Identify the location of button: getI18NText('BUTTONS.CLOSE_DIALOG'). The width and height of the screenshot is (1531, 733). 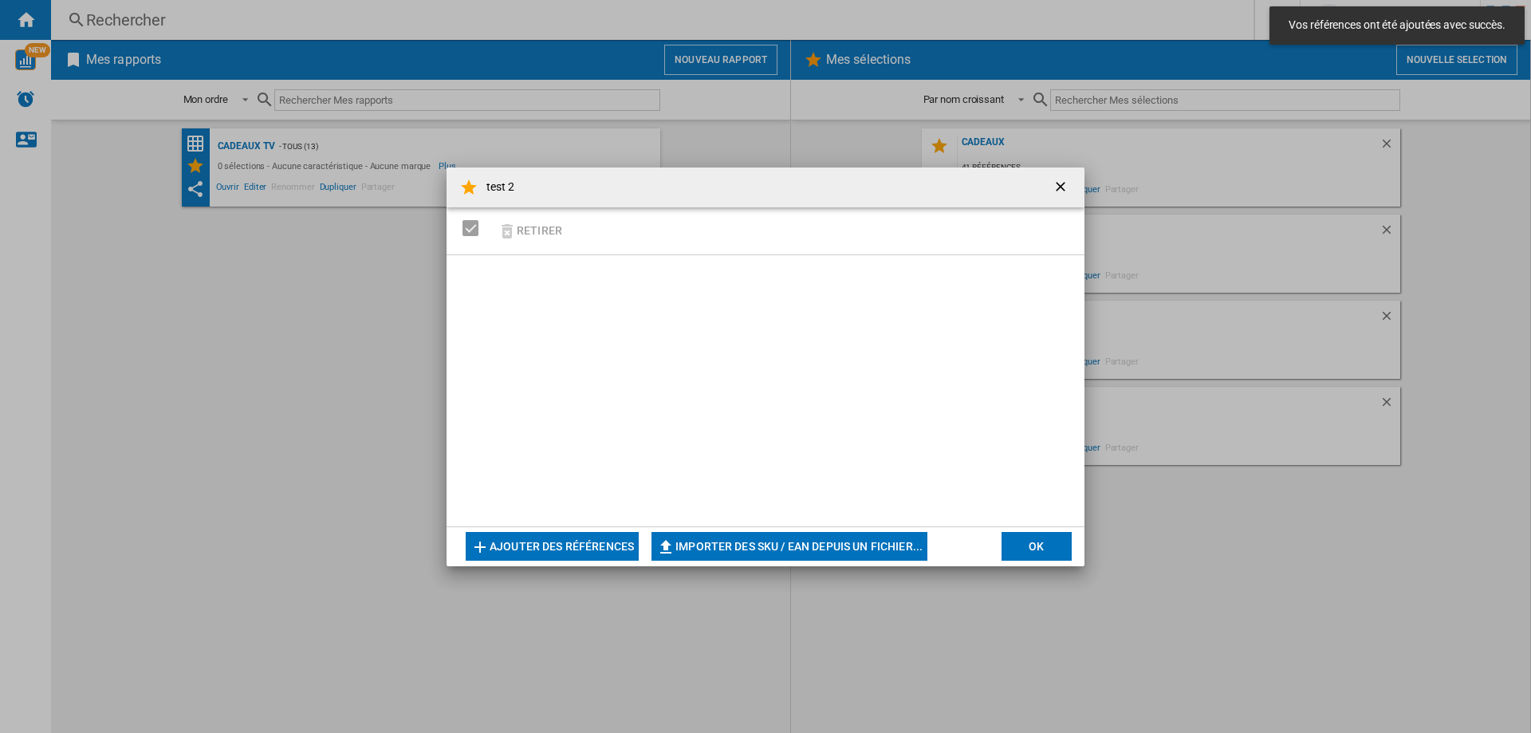
(1062, 187).